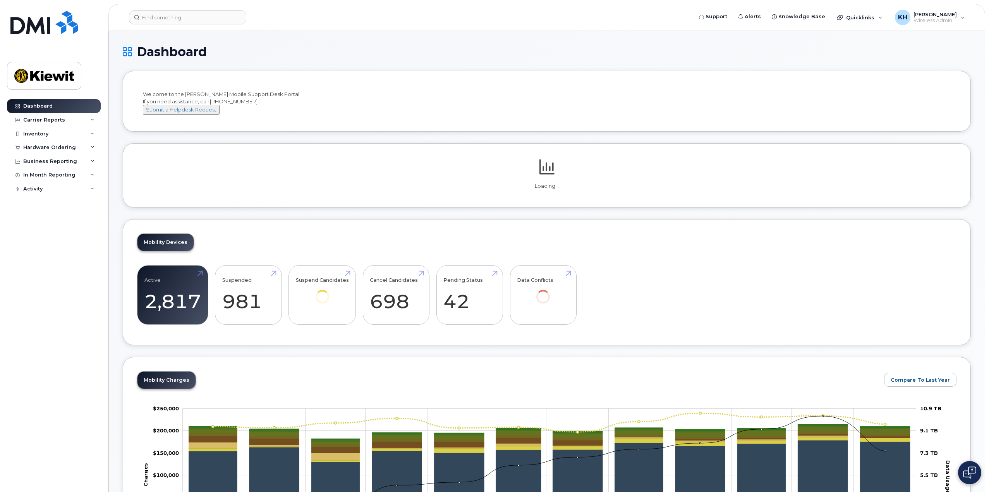 The width and height of the screenshot is (989, 492). I want to click on a: Cancel Candidates 698, so click(396, 295).